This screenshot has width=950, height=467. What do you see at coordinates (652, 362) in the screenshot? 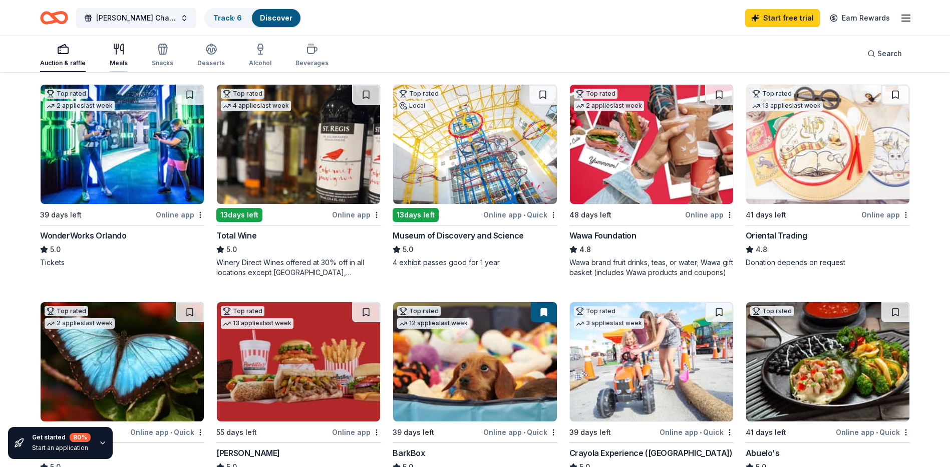
I see `img: Image for Crayola Experience (Orlando)` at bounding box center [652, 362].